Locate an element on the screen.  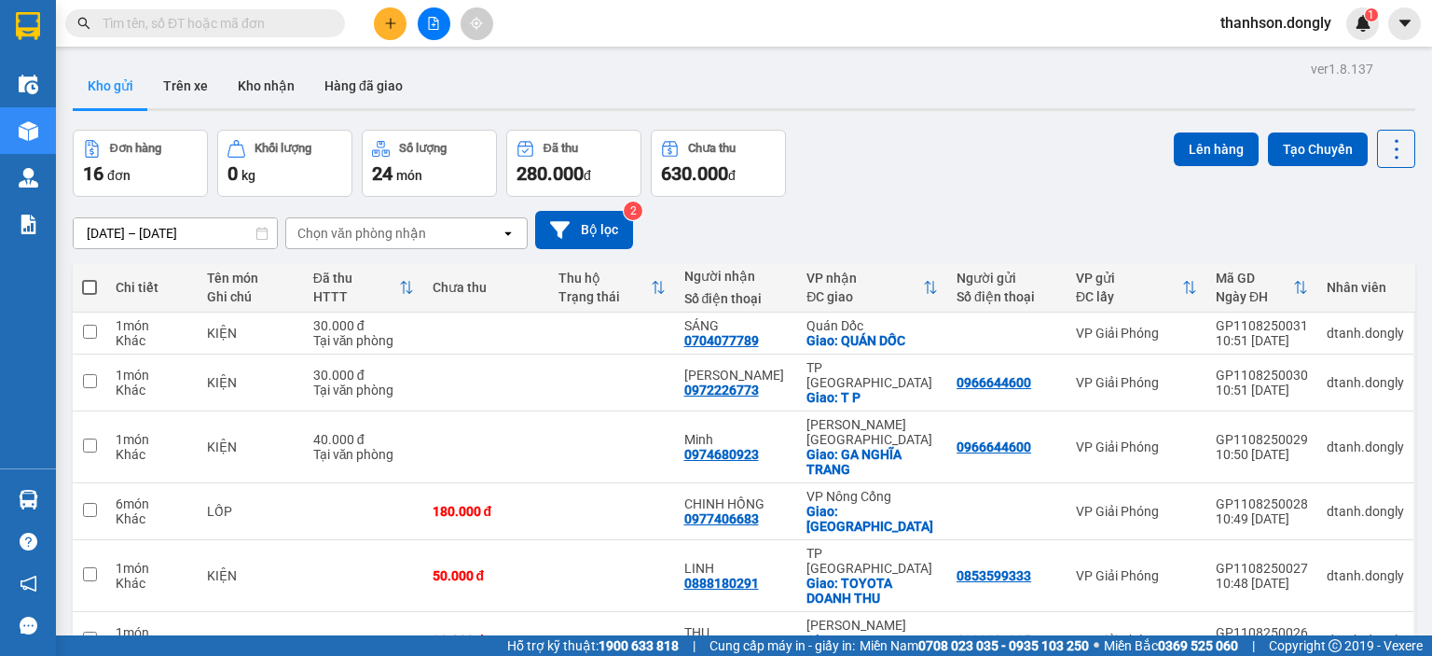
span: thanhson.dongly is located at coordinates (1276, 22).